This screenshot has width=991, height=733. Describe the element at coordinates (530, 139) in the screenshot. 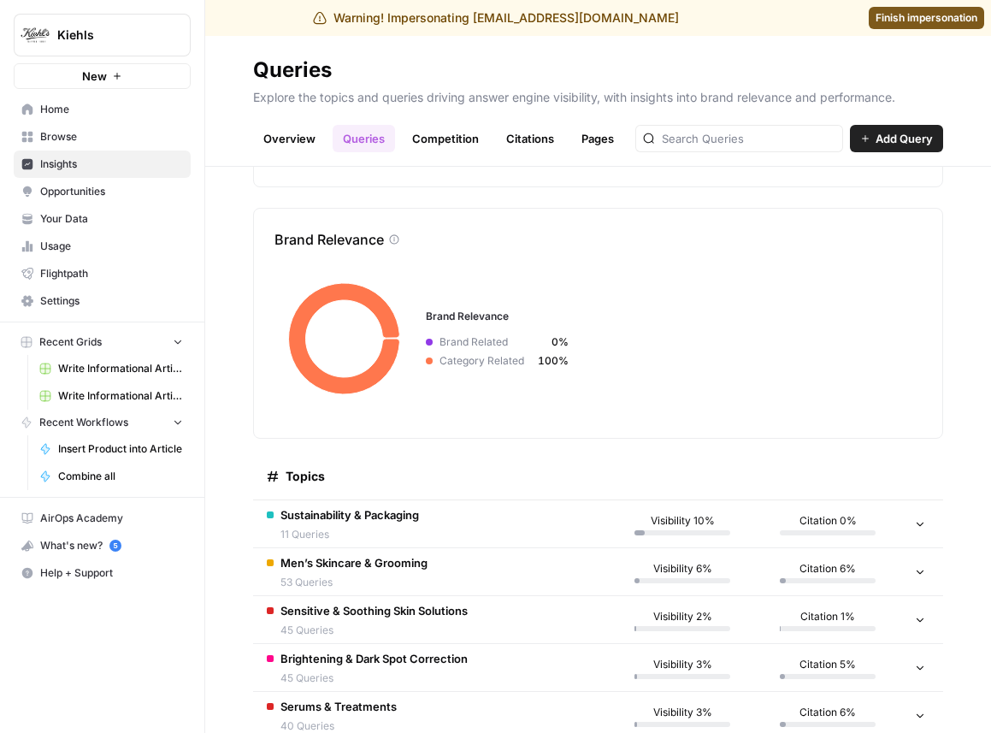

I see `a: Citations` at that location.